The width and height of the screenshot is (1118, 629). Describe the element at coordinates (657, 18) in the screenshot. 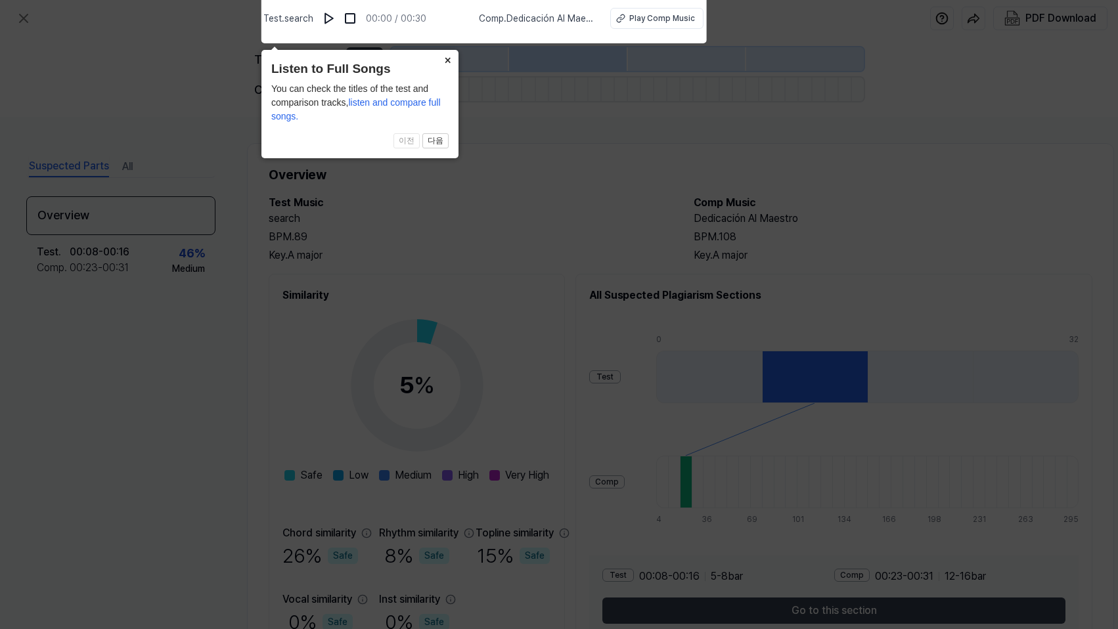

I see `button: Play Comp Music` at that location.